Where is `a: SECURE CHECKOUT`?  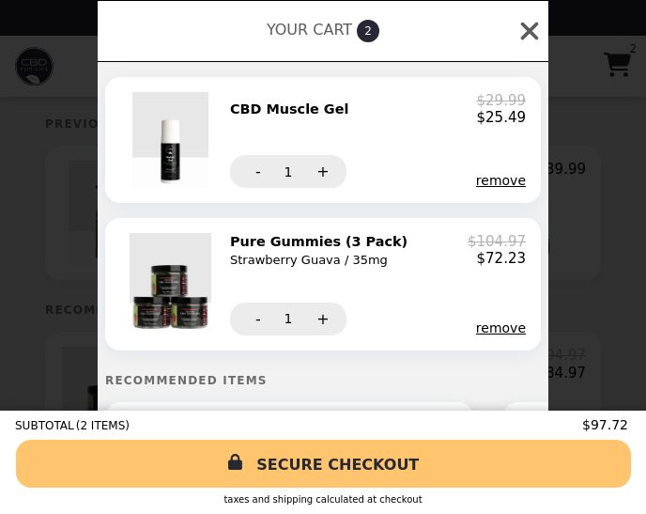 a: SECURE CHECKOUT is located at coordinates (323, 463).